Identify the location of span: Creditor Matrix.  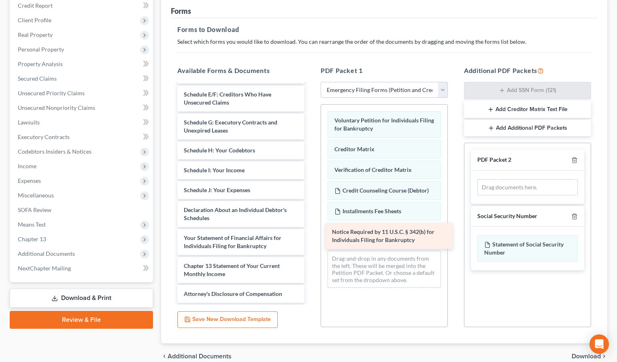
(354, 149).